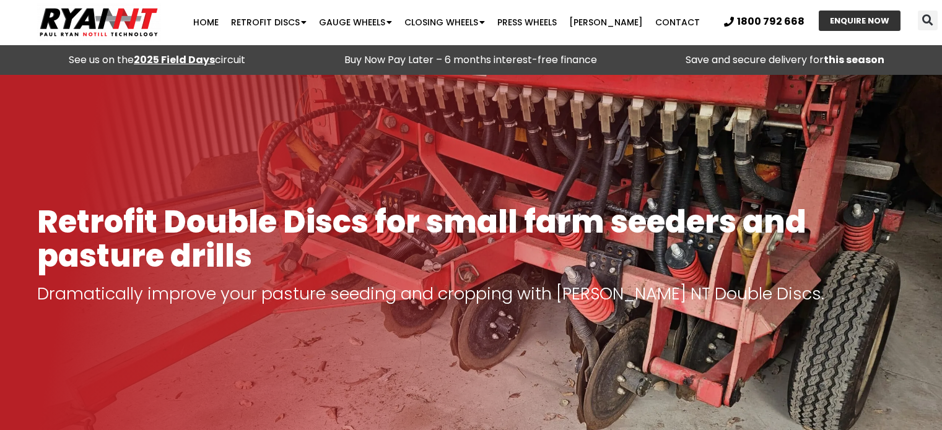 The width and height of the screenshot is (942, 430). Describe the element at coordinates (785, 60) in the screenshot. I see `p: Save and secure delivery for` at that location.